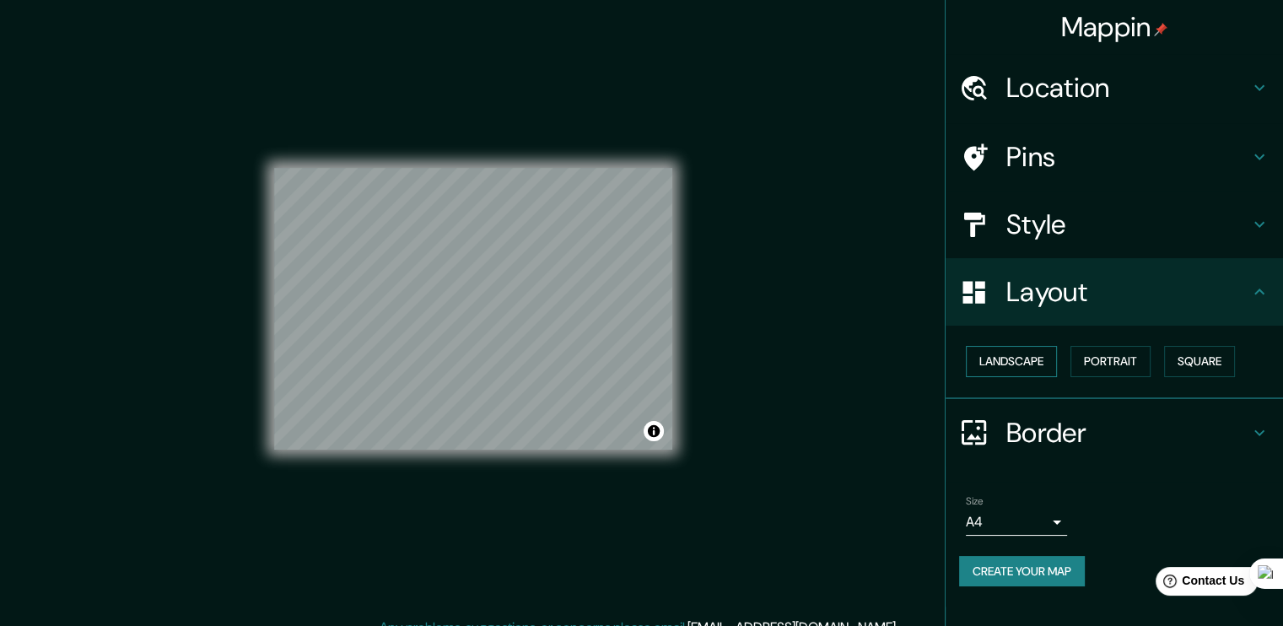 The image size is (1283, 626). I want to click on div: Border, so click(1114, 433).